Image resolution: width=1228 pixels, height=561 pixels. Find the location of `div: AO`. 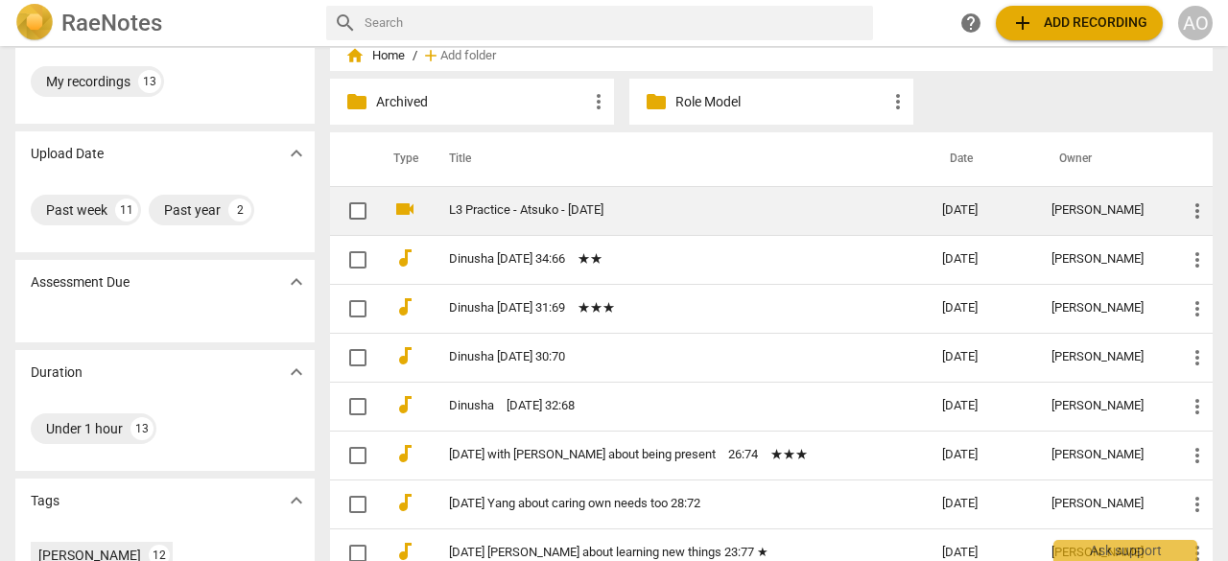

div: AO is located at coordinates (1195, 23).